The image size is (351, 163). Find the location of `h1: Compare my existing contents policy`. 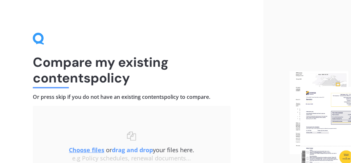

h1: Compare my existing contents policy is located at coordinates (131, 70).